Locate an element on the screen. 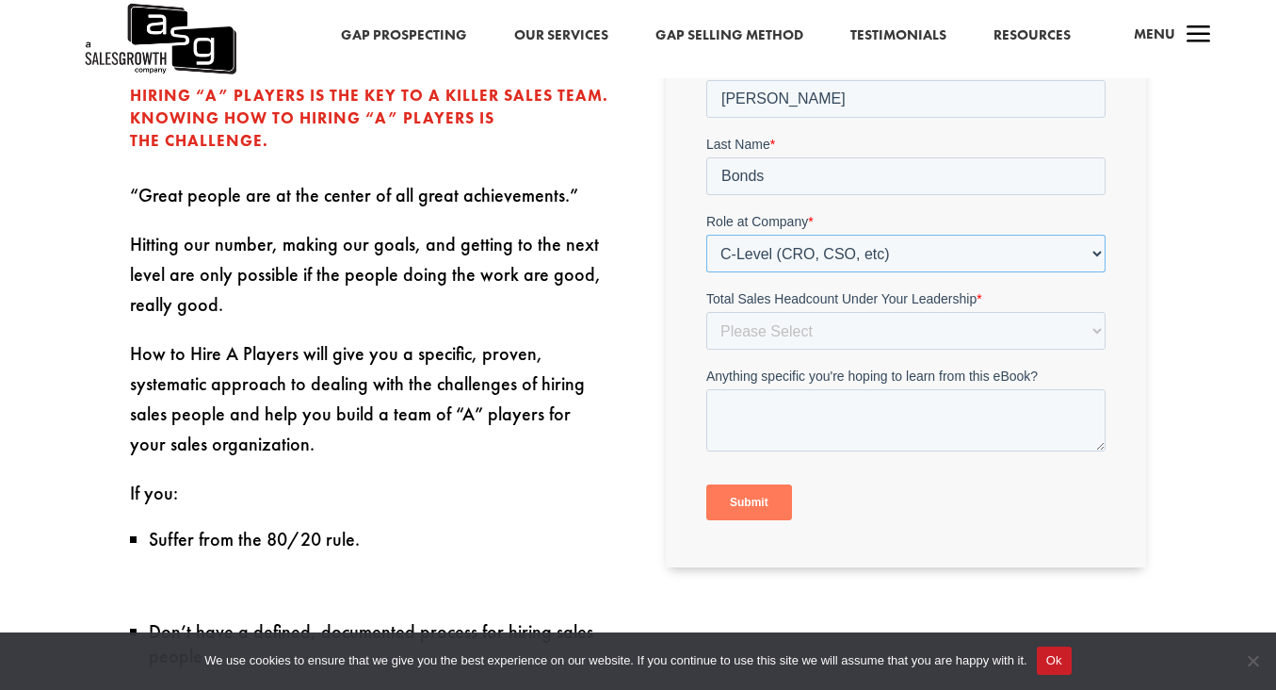 Image resolution: width=1276 pixels, height=690 pixels. a: Gap Selling Method is located at coordinates (729, 36).